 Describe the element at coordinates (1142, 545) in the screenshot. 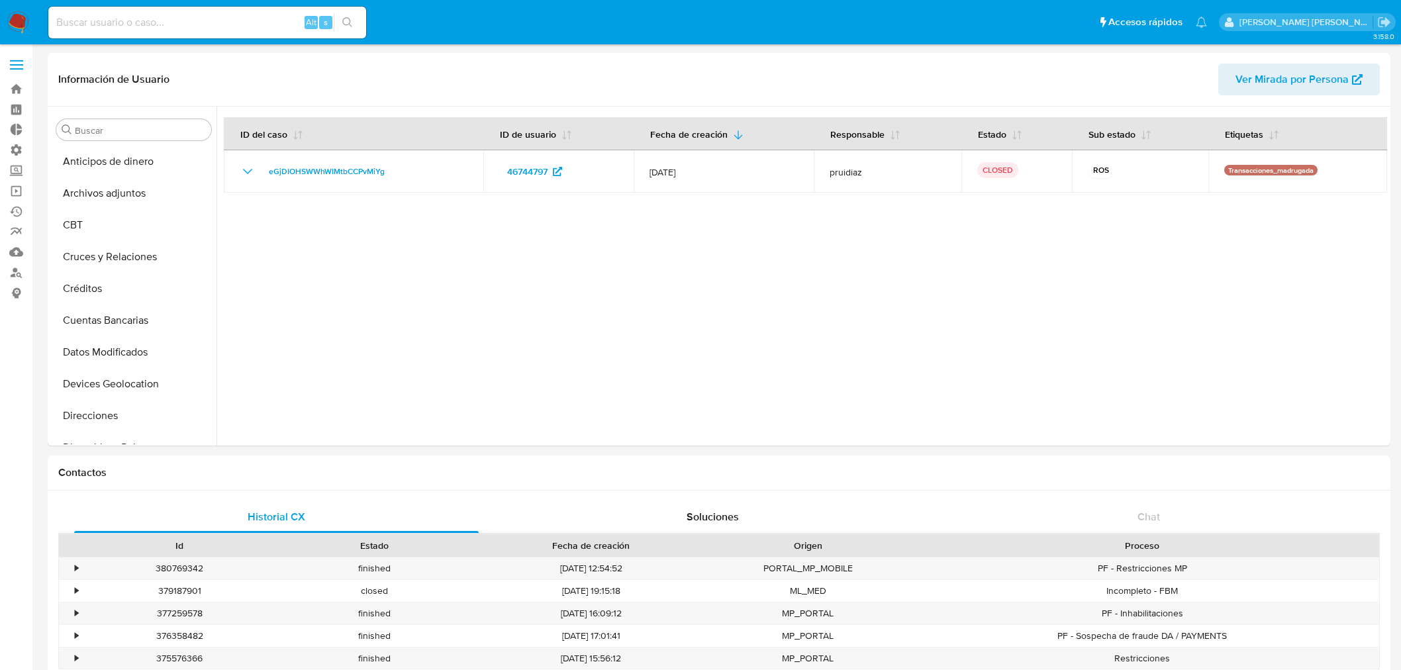

I see `div: Proceso` at that location.